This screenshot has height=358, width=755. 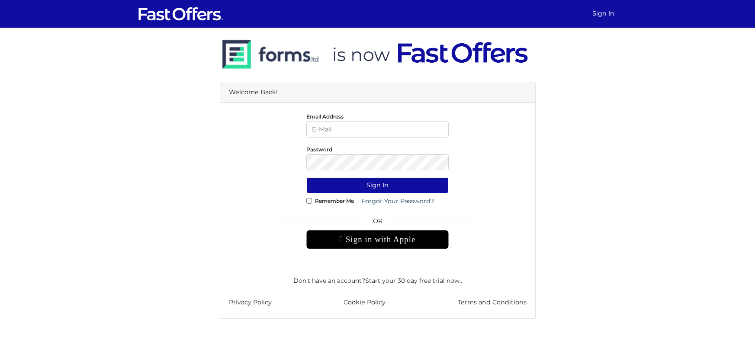 I want to click on label: Email Address, so click(x=325, y=116).